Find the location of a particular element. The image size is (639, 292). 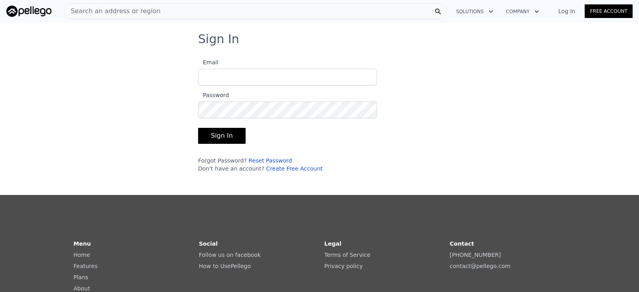

a: Create Free Account is located at coordinates (294, 168).